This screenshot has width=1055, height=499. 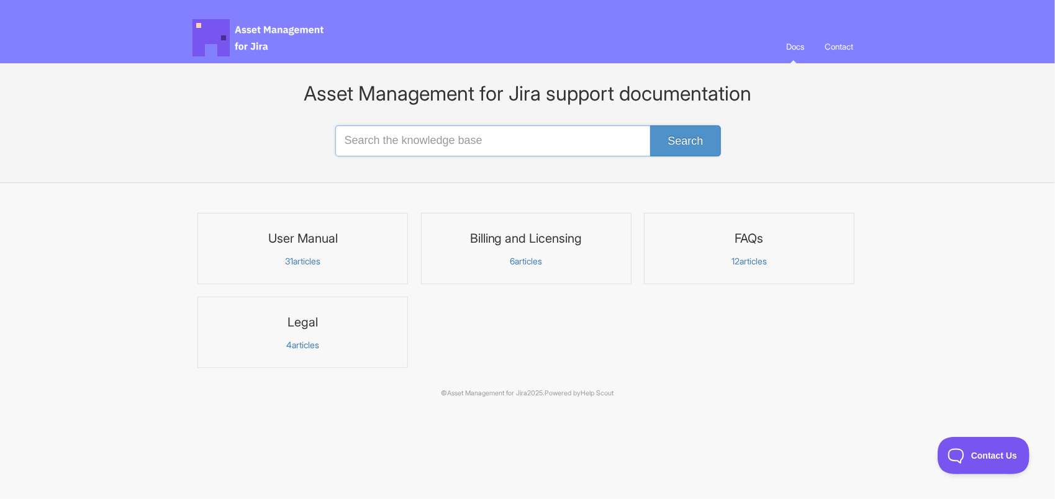 I want to click on a: Docs, so click(x=795, y=47).